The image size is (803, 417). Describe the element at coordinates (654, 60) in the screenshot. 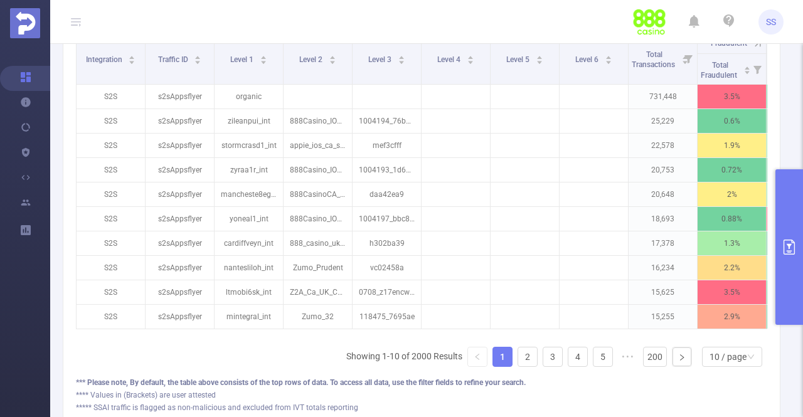

I see `span: Total Transactions` at that location.